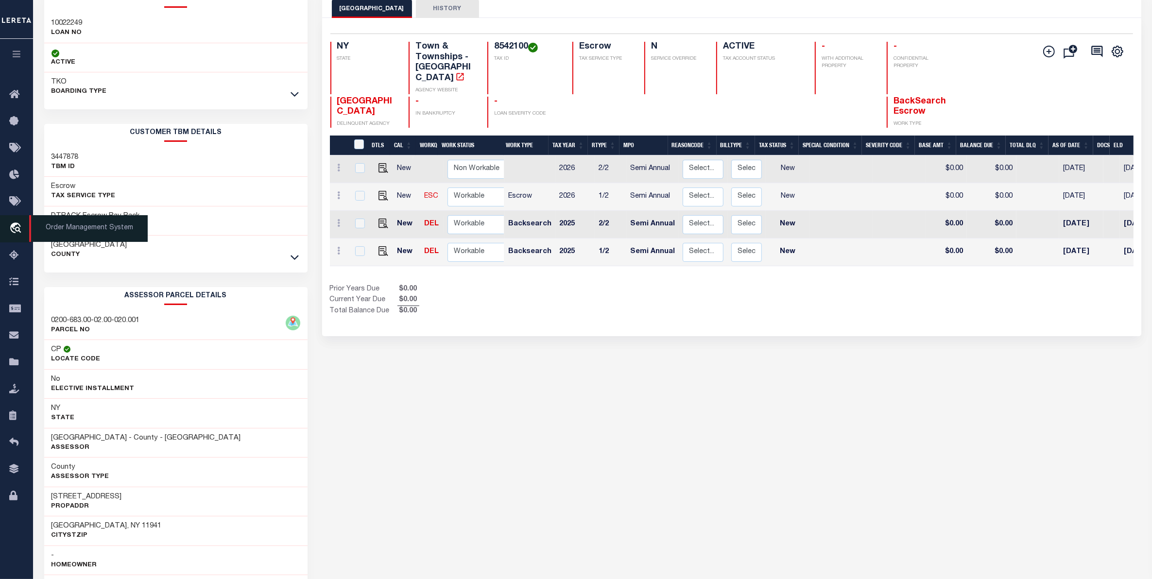 The image size is (1152, 579). Describe the element at coordinates (527, 47) in the screenshot. I see `h4: 8542100` at that location.